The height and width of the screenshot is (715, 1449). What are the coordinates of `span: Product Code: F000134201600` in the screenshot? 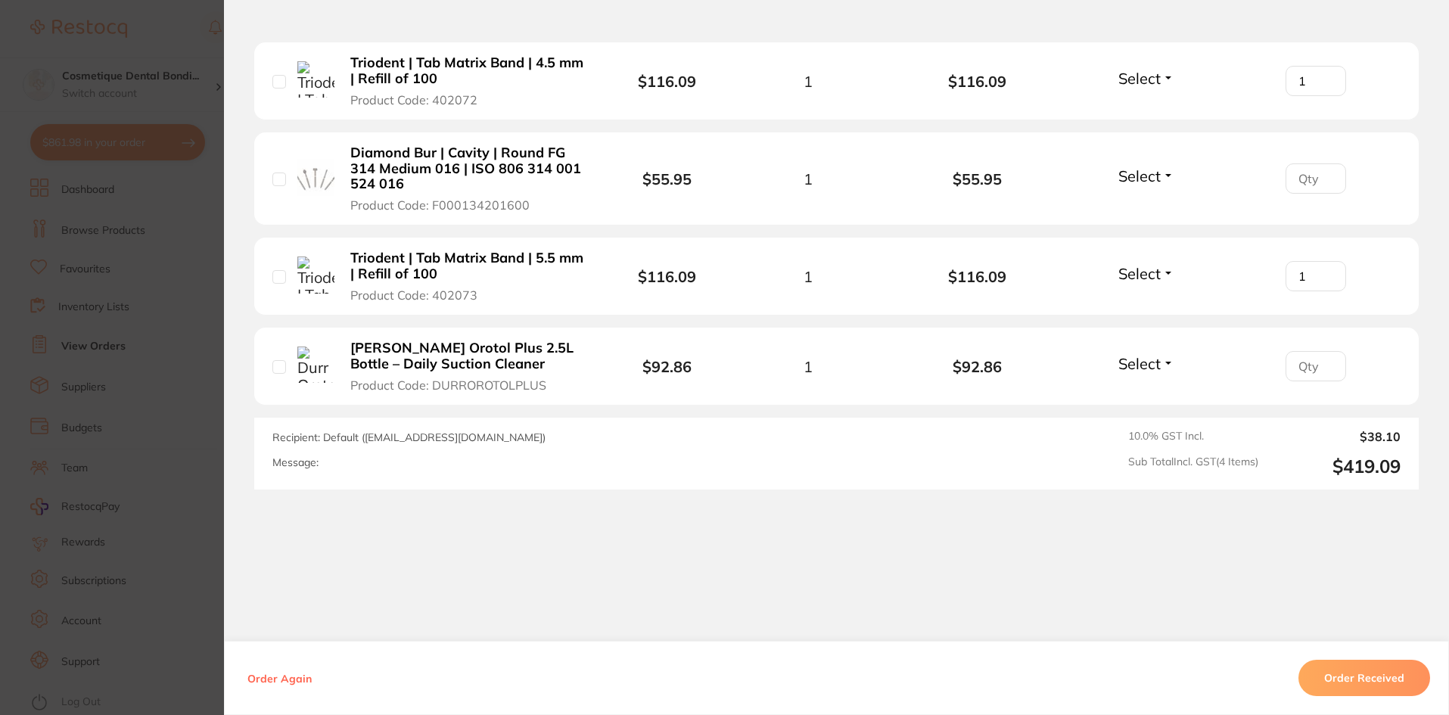 It's located at (440, 205).